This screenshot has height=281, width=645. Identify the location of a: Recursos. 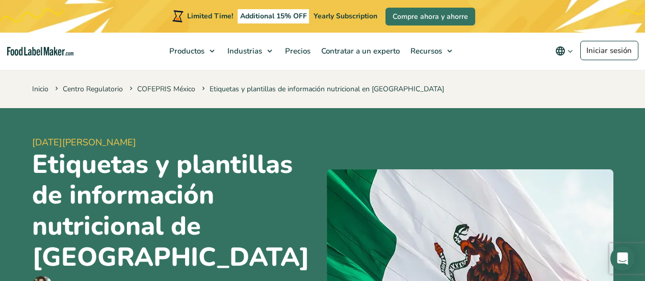
(431, 51).